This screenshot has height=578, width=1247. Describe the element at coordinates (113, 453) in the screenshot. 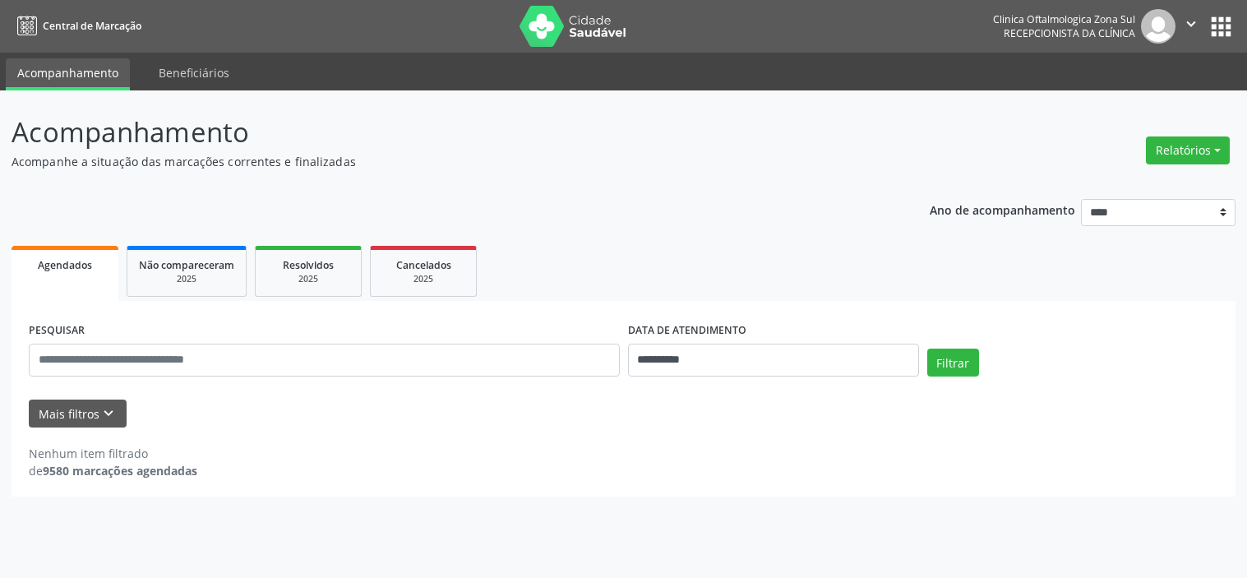

I see `div: Nenhum item filtrado` at that location.